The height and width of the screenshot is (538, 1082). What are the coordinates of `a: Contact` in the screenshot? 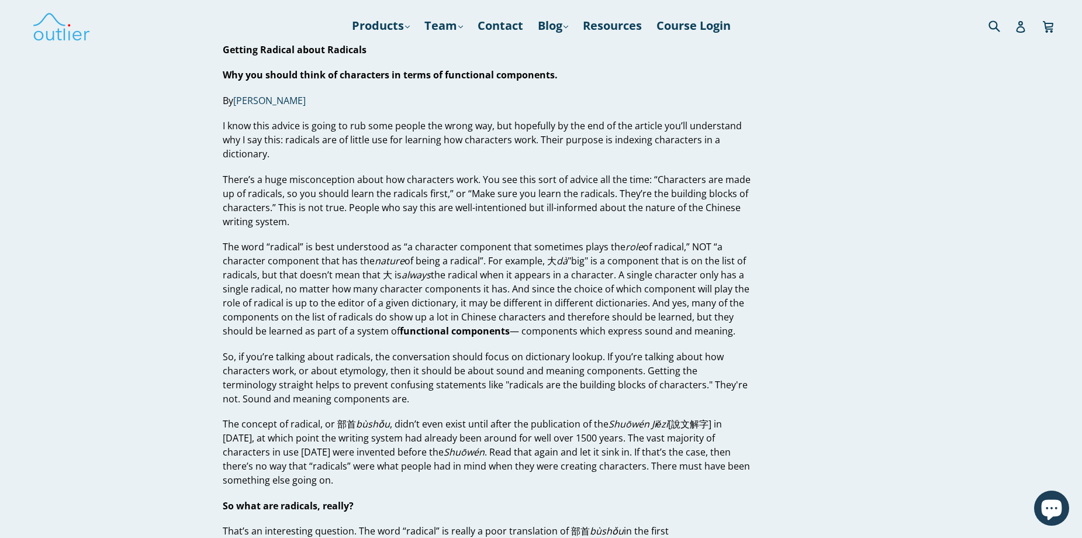 It's located at (500, 26).